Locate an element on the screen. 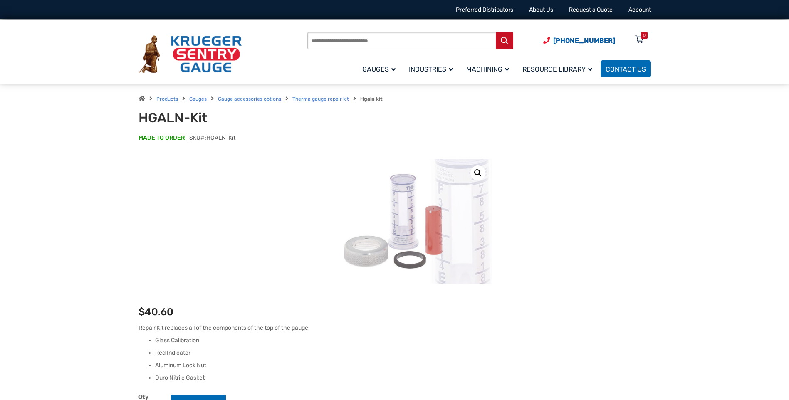 This screenshot has height=400, width=789. a: Request a Quote is located at coordinates (590, 10).